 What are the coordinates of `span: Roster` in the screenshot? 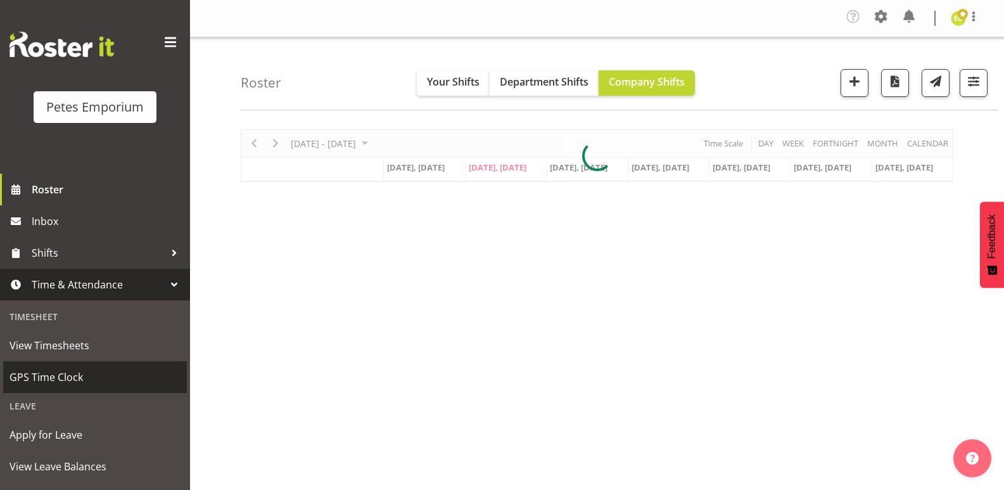 It's located at (108, 189).